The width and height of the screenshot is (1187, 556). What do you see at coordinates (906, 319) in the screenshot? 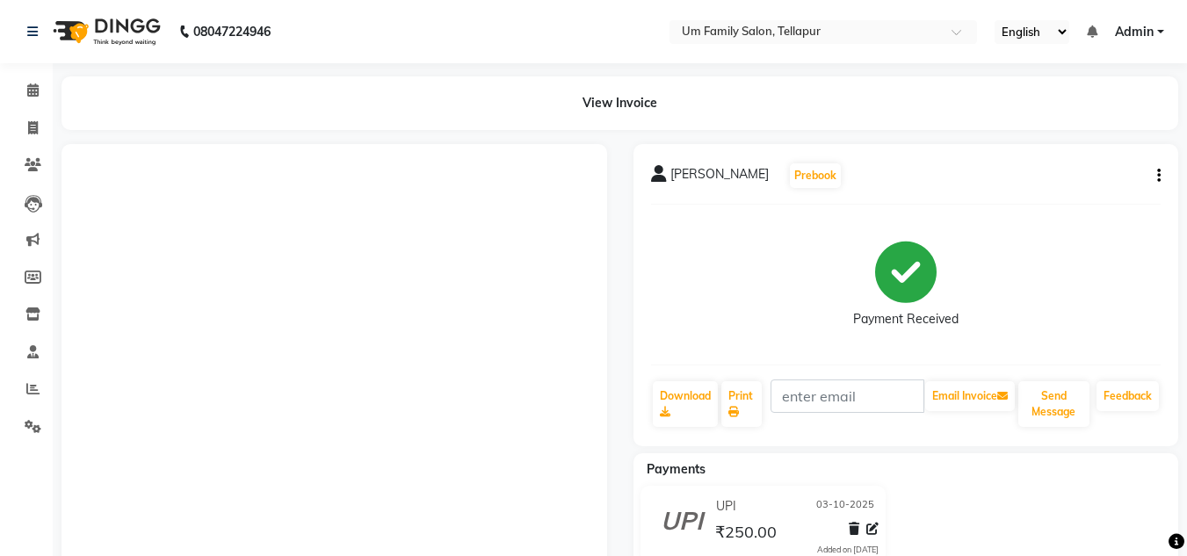
I see `div: Payment Received` at bounding box center [906, 319].